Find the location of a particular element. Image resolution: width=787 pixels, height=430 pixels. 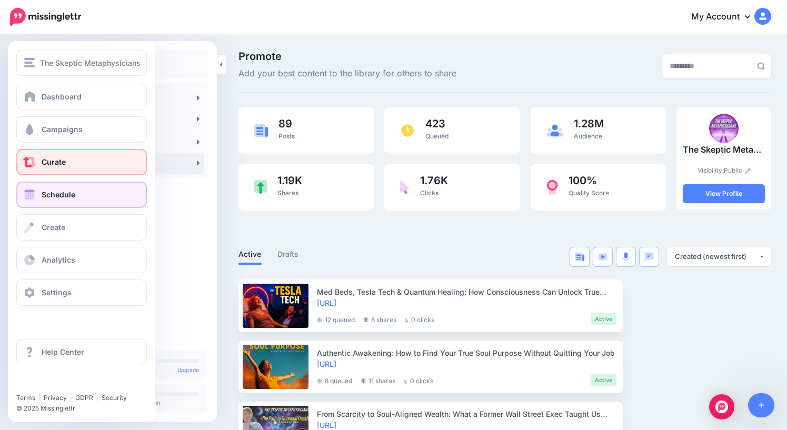

a: Settings is located at coordinates (82, 293).